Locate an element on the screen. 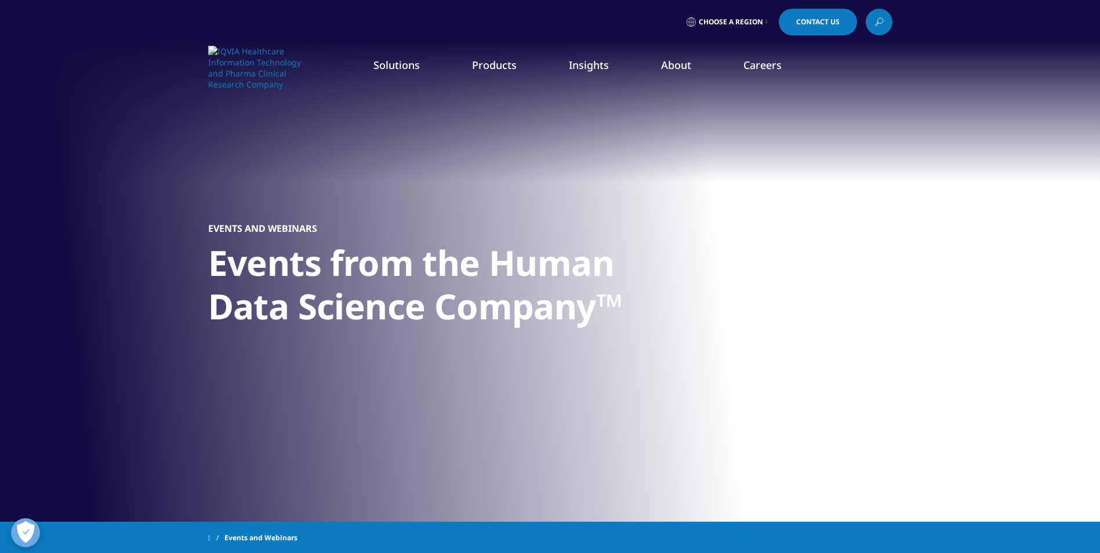 The image size is (1100, 553). img: IQVIA Healthcare Information Technology and Pharma Clinical Research Company is located at coordinates (255, 68).